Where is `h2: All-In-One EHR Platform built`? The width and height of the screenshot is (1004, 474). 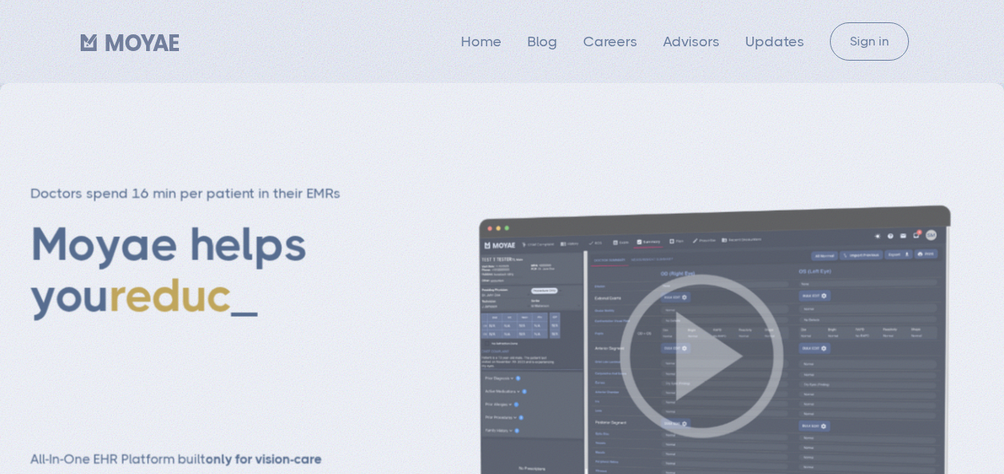 h2: All-In-One EHR Platform built is located at coordinates (214, 459).